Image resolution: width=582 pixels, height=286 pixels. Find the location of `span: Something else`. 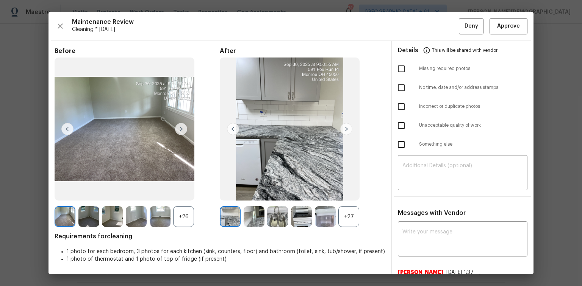

span: Something else is located at coordinates (473, 144).